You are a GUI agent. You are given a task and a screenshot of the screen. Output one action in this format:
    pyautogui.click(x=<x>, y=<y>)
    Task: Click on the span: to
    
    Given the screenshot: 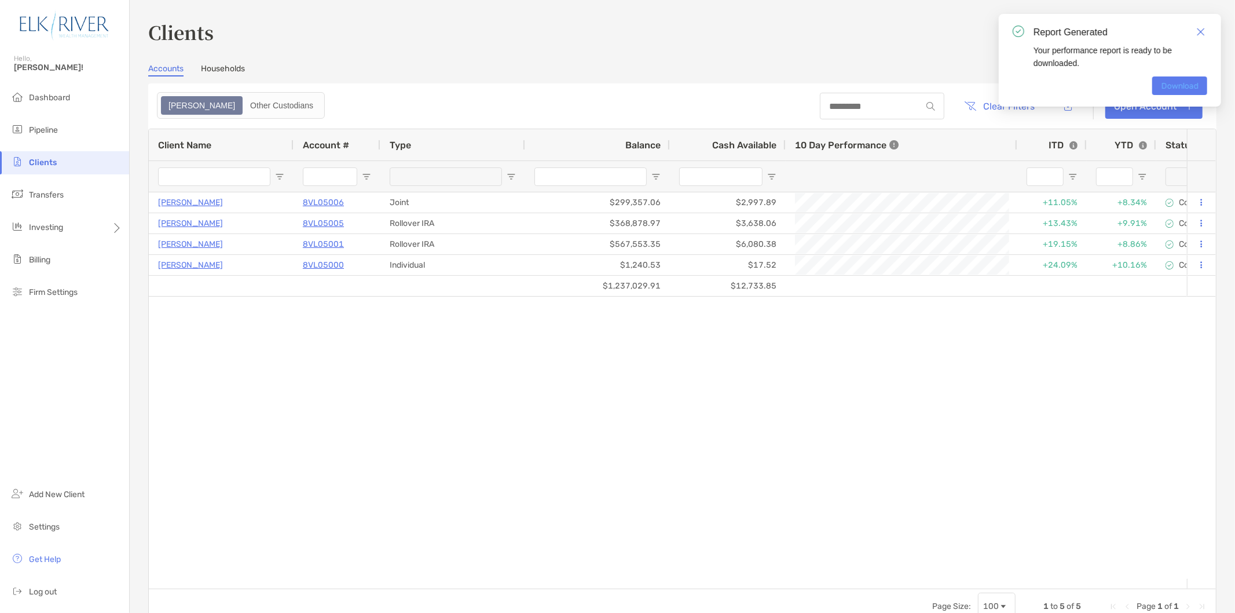 What is the action you would take?
    pyautogui.click(x=1054, y=606)
    